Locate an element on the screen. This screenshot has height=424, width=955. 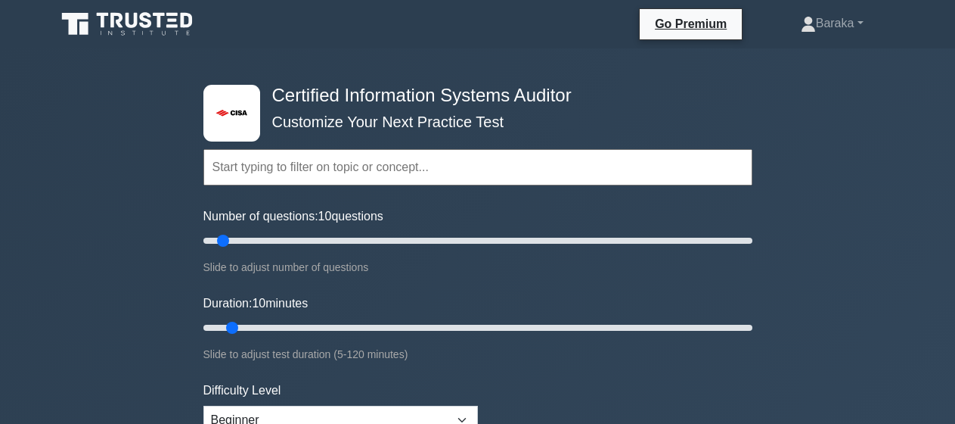
a: Baraka is located at coordinates (832, 23).